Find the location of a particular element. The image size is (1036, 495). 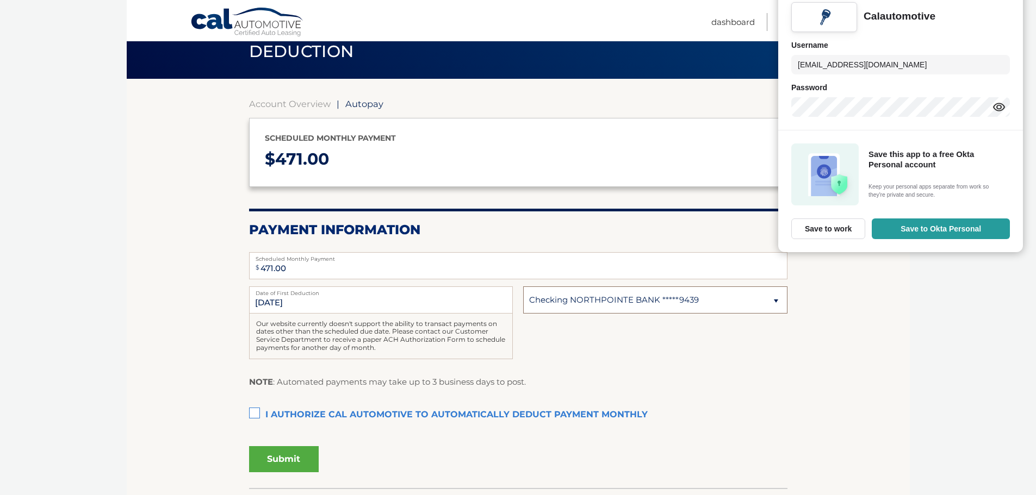

strong: NOTE is located at coordinates (261, 382).